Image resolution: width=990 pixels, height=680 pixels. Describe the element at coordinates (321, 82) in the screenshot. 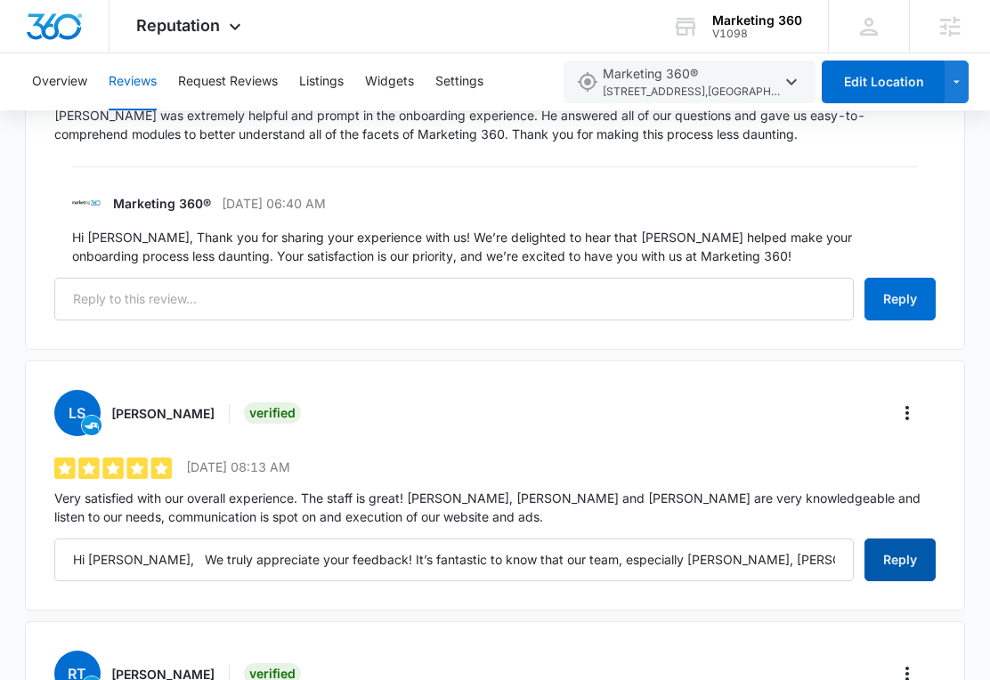

I see `button: Listings` at that location.